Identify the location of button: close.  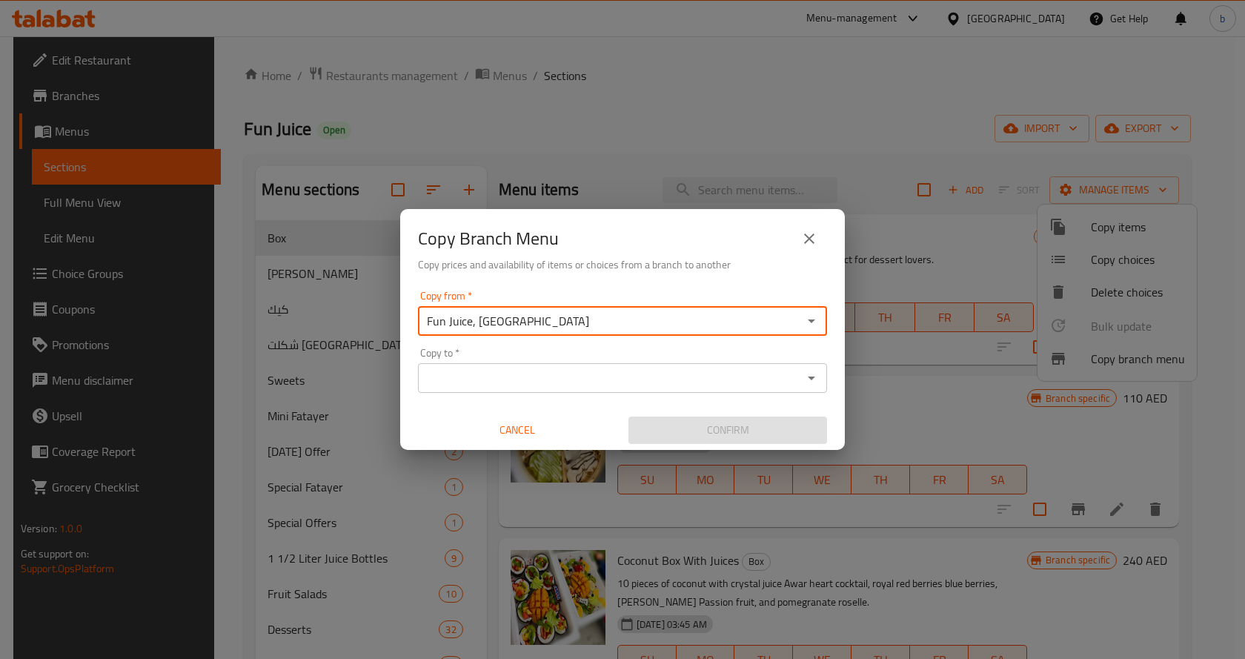
(809, 239).